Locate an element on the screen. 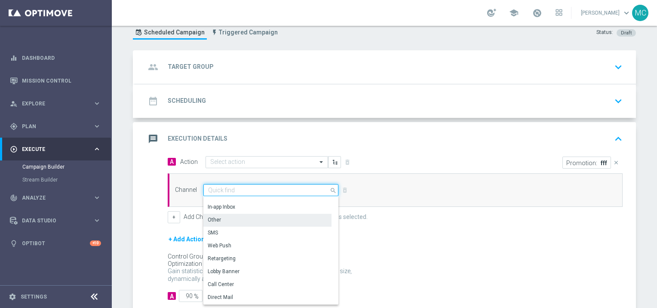  div: Direct Mail is located at coordinates (220, 297).